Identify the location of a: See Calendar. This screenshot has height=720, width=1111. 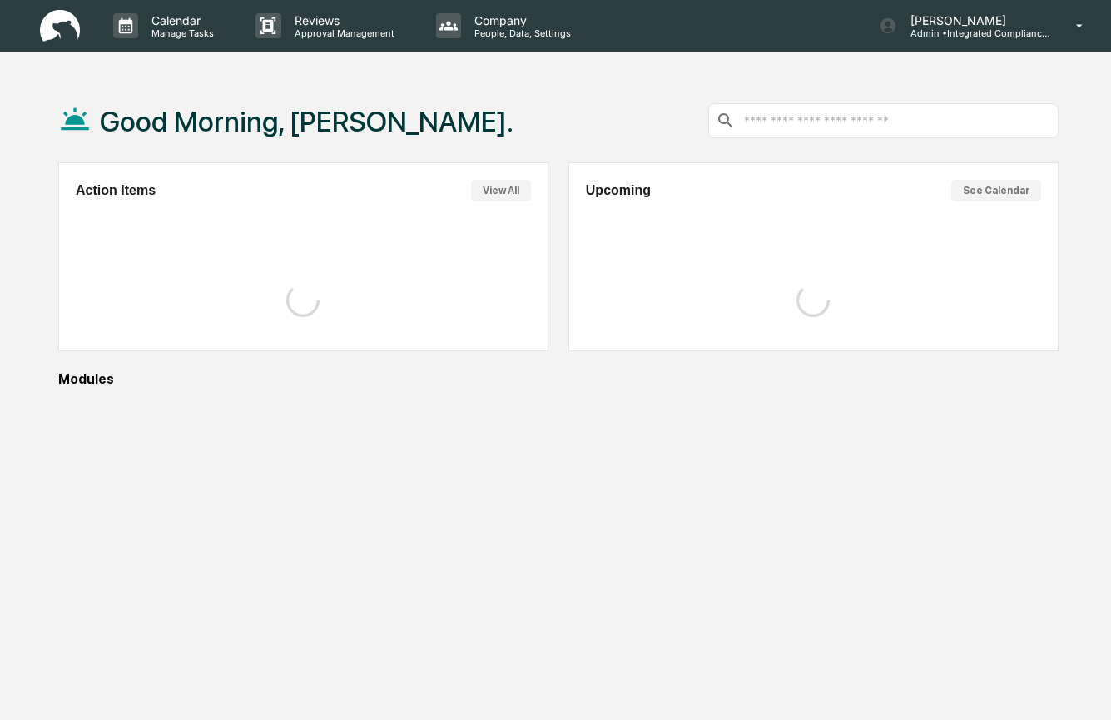
(996, 191).